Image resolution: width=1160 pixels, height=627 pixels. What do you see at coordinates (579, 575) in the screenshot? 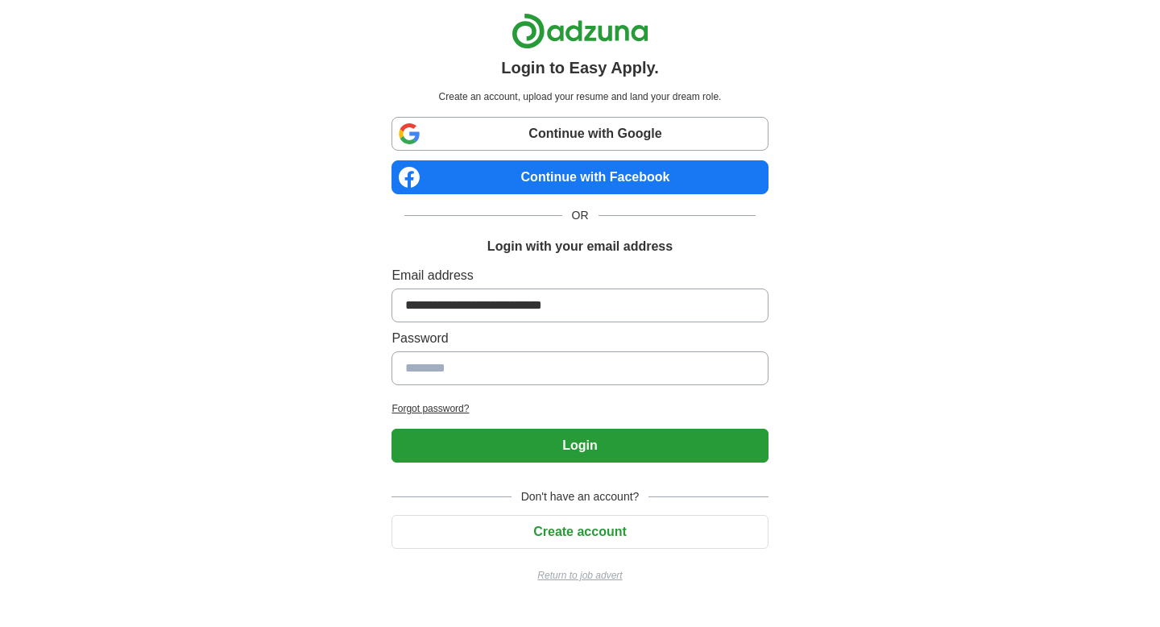
I see `p: Return to job advert` at bounding box center [579, 575].